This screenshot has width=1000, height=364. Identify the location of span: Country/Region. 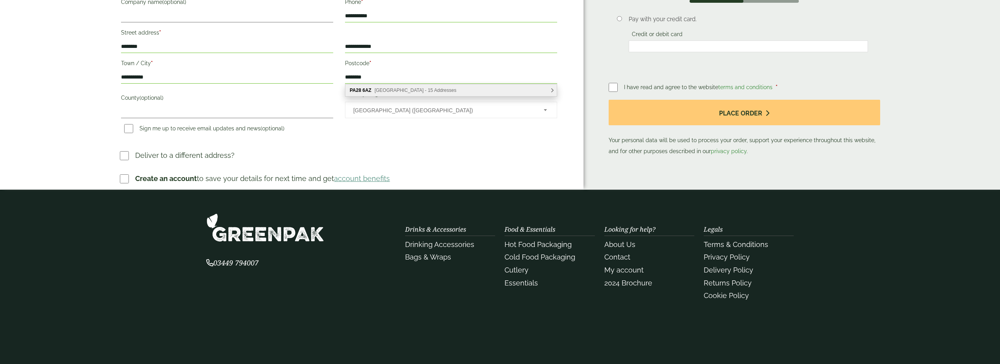
(451, 110).